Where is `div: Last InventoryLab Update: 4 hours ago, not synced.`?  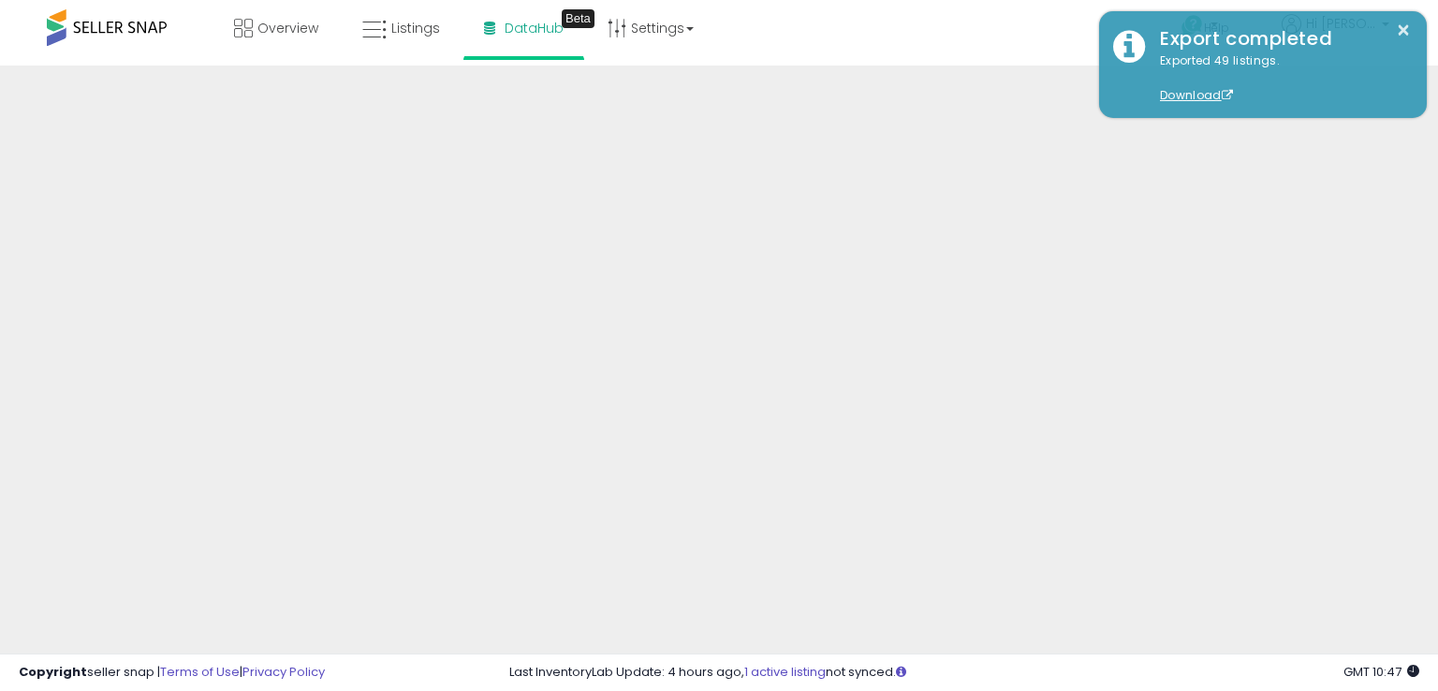 div: Last InventoryLab Update: 4 hours ago, not synced. is located at coordinates (964, 672).